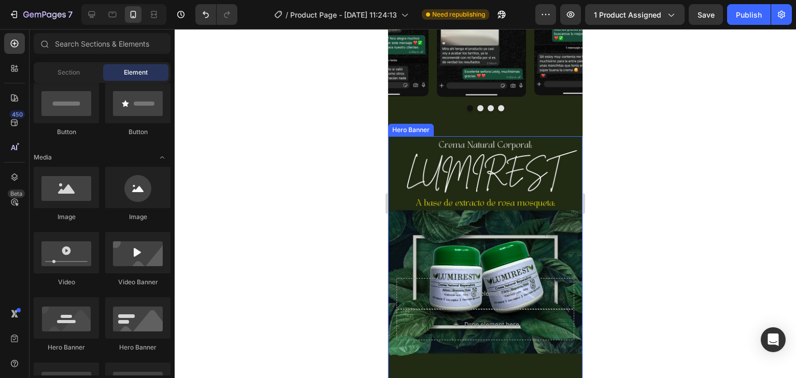  I want to click on div: Publish, so click(749, 15).